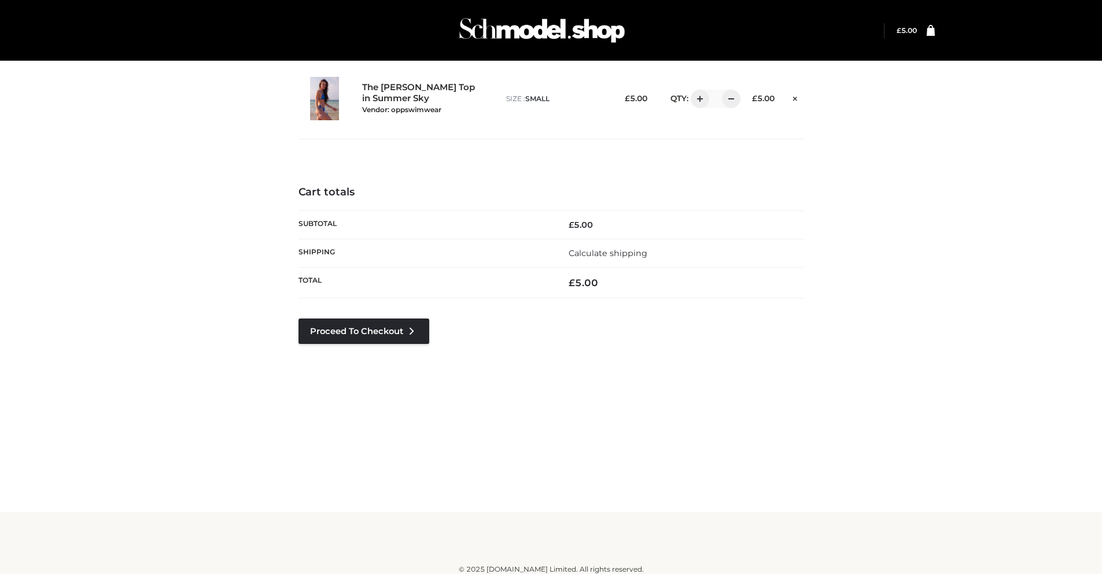 This screenshot has width=1102, height=574. What do you see at coordinates (424, 253) in the screenshot?
I see `th: Shipping` at bounding box center [424, 253].